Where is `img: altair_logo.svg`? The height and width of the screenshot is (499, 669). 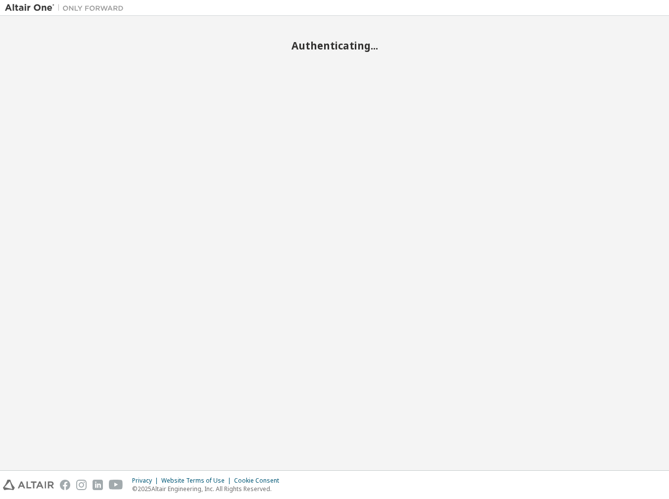 img: altair_logo.svg is located at coordinates (28, 485).